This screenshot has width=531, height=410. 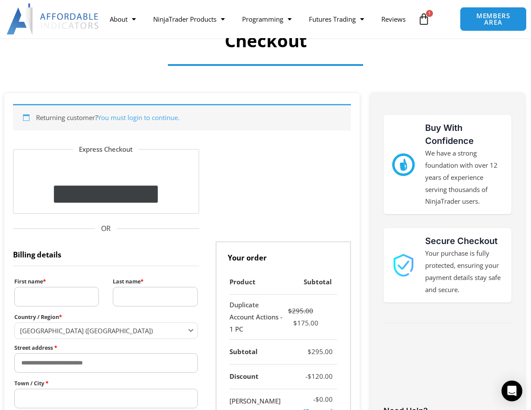 What do you see at coordinates (512, 391) in the screenshot?
I see `div: Open Intercom Messenger` at bounding box center [512, 391].